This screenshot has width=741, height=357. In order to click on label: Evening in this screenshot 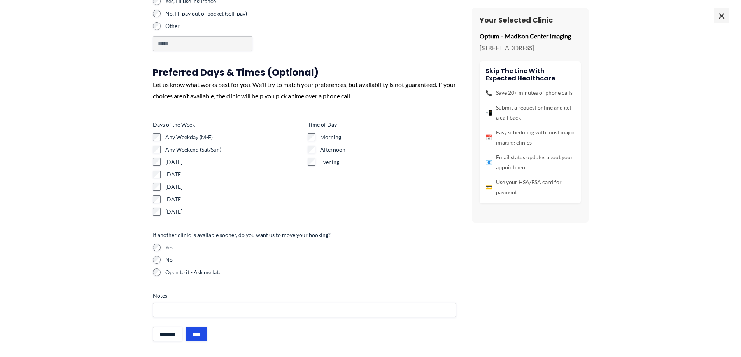, I will do `click(388, 162)`.